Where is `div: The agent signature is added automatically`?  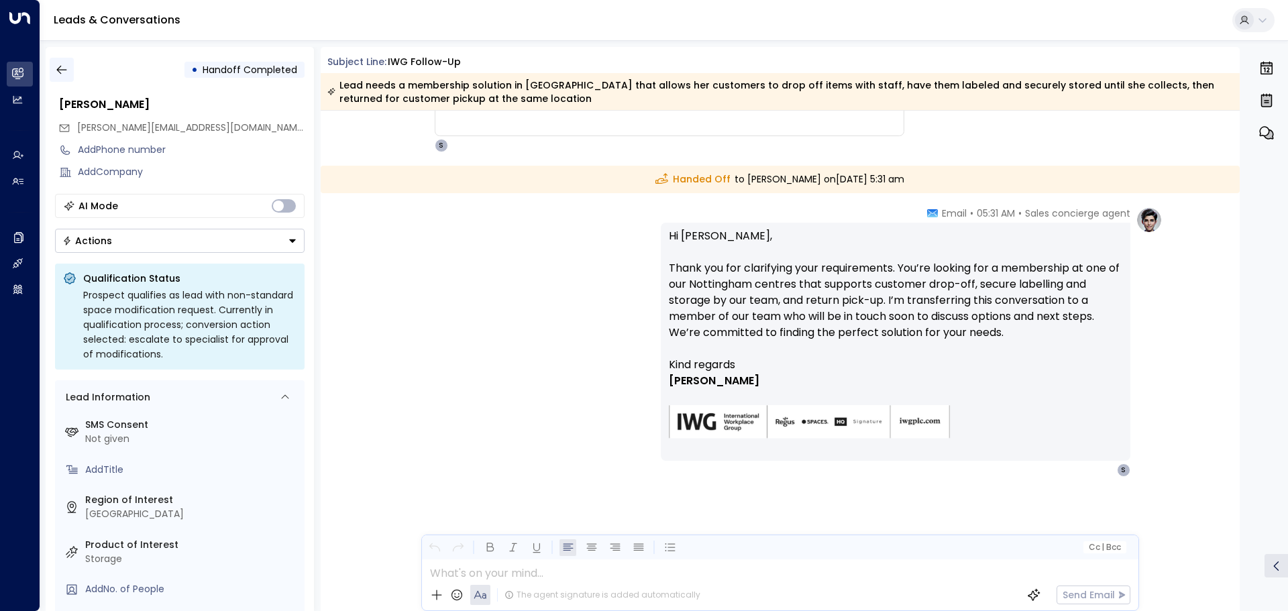 div: The agent signature is added automatically is located at coordinates (603, 595).